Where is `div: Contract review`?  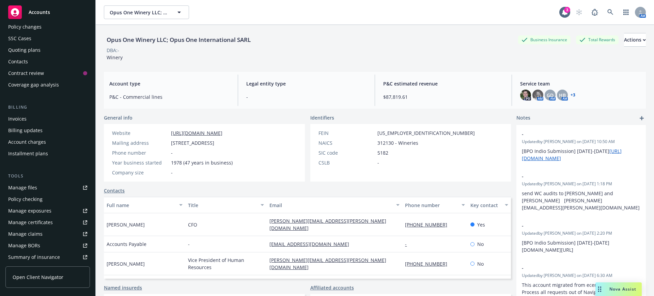 div: Contract review is located at coordinates (26, 73).